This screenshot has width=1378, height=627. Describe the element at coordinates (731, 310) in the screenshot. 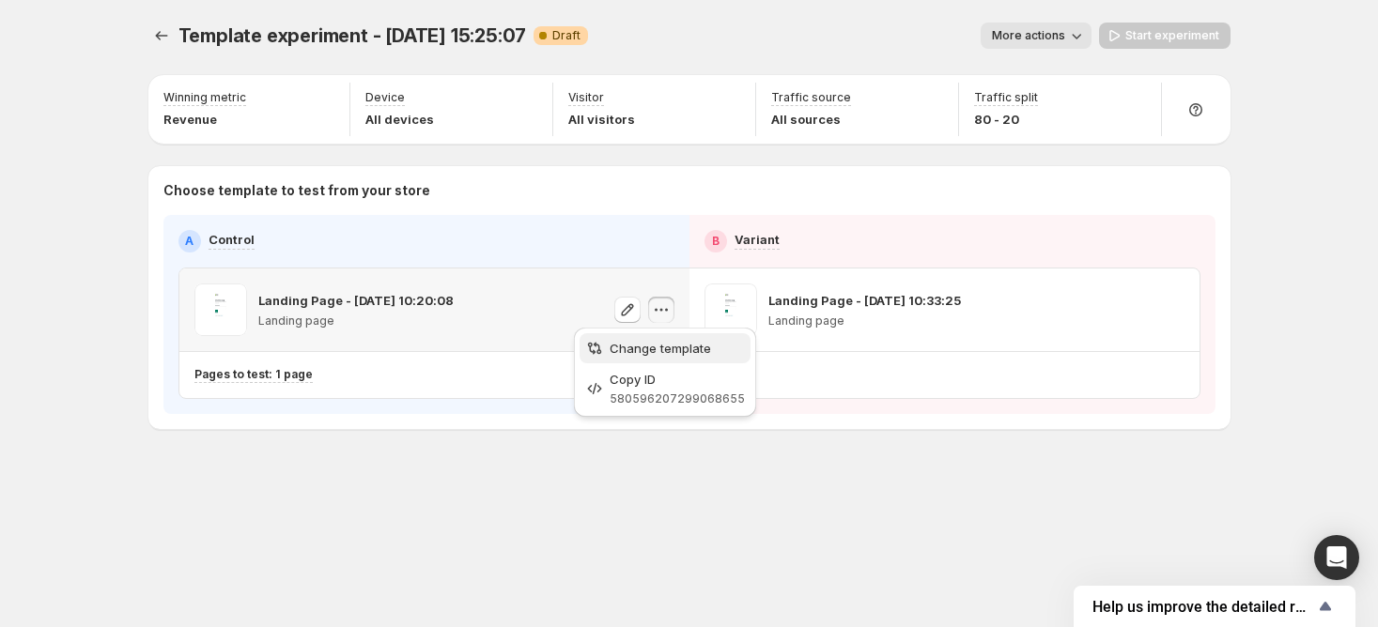

I see `img: Landing Page - Jul 9, 10:33:25` at that location.